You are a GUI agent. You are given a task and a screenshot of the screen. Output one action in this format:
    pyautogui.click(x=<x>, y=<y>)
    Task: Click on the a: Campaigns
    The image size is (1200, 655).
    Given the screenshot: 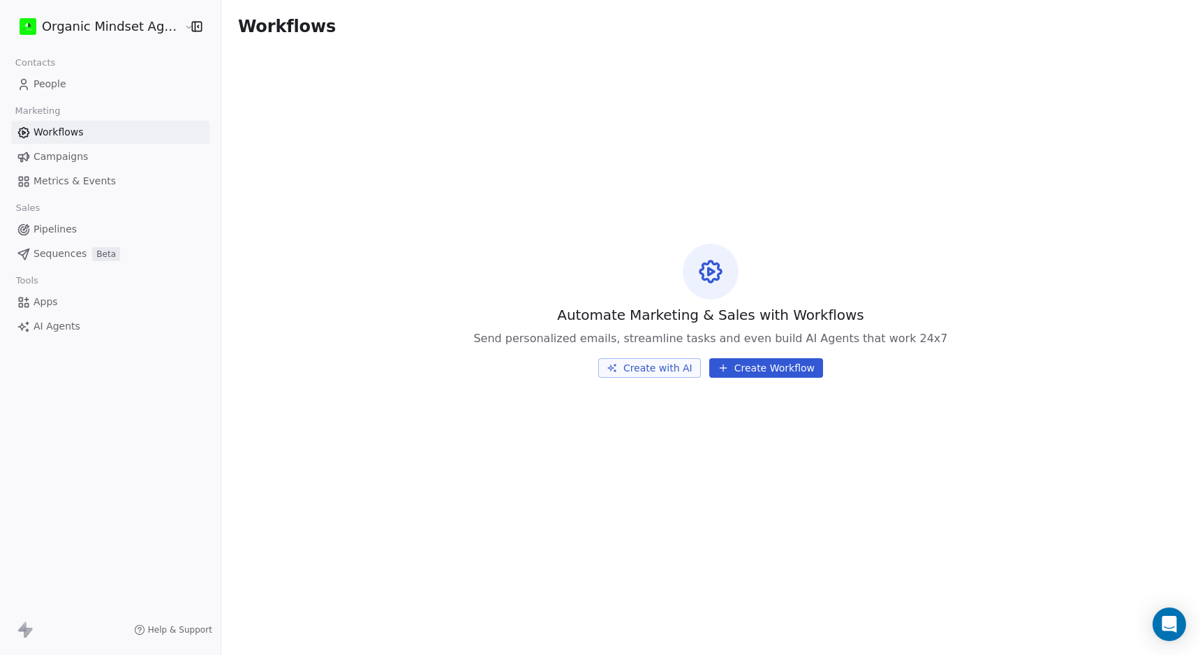 What is the action you would take?
    pyautogui.click(x=110, y=156)
    